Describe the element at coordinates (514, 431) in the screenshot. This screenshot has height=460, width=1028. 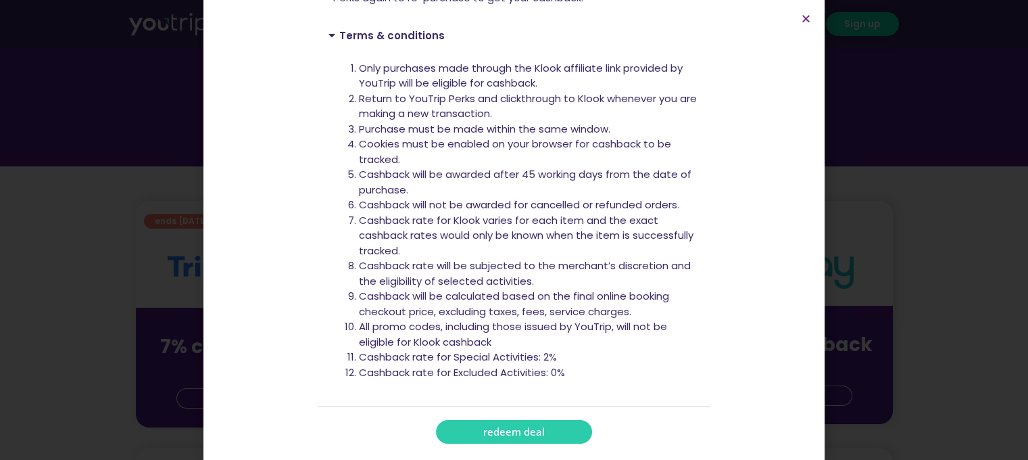
I see `a: redeem deal` at that location.